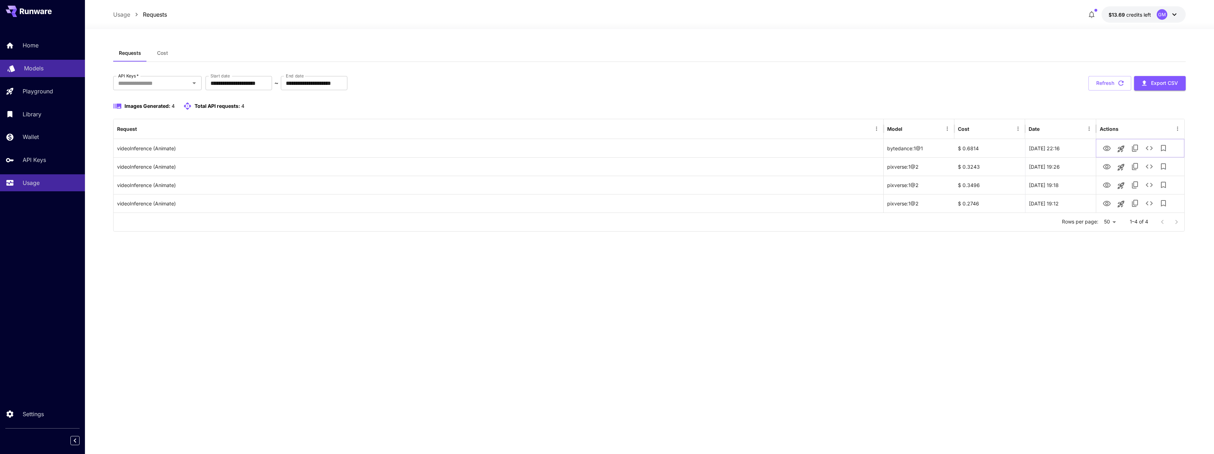 This screenshot has height=454, width=1214. What do you see at coordinates (130, 53) in the screenshot?
I see `span: Requests` at bounding box center [130, 53].